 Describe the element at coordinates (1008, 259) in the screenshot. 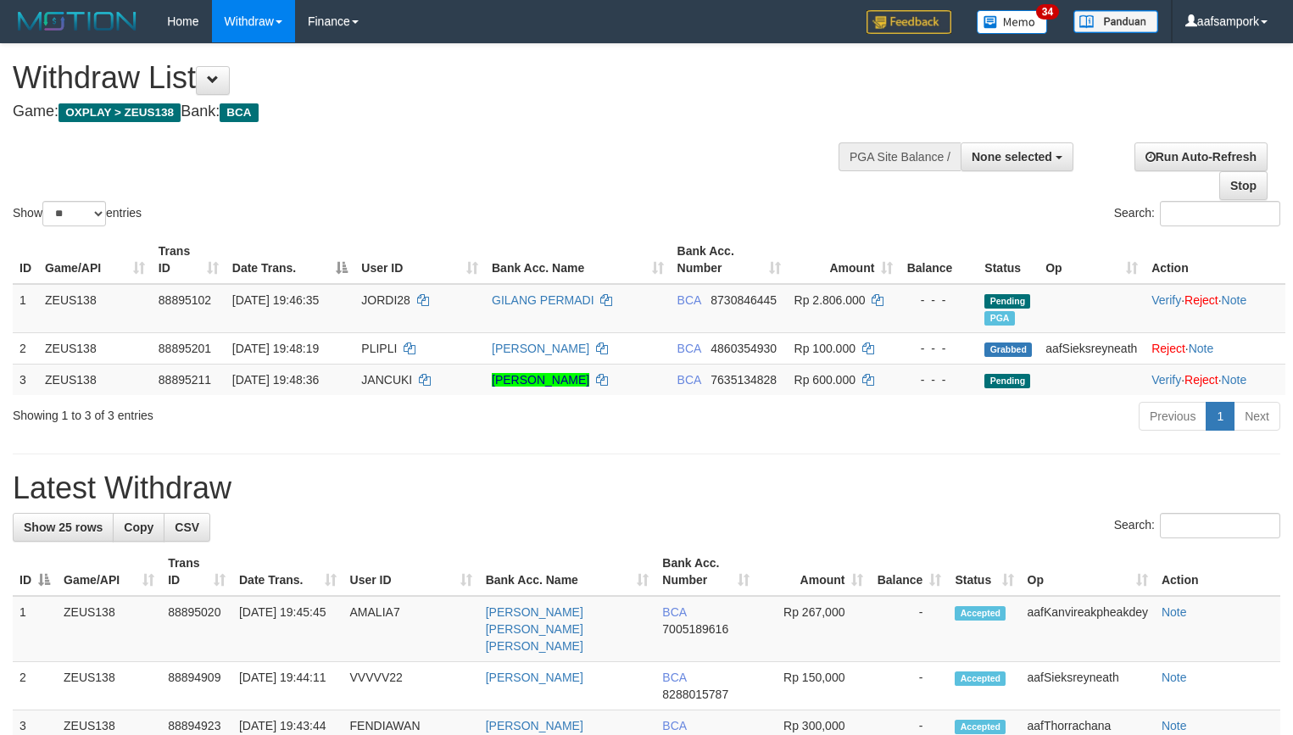

I see `th: Status` at that location.